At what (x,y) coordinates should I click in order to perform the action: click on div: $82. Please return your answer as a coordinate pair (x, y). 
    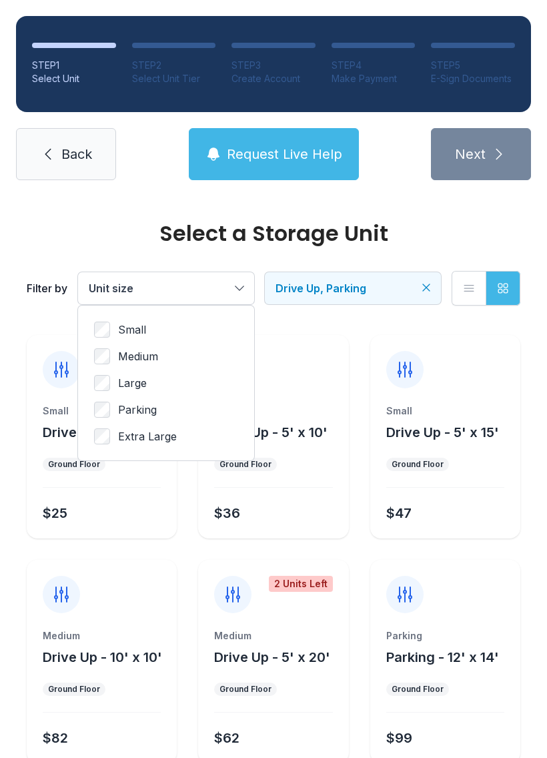
    Looking at the image, I should click on (55, 738).